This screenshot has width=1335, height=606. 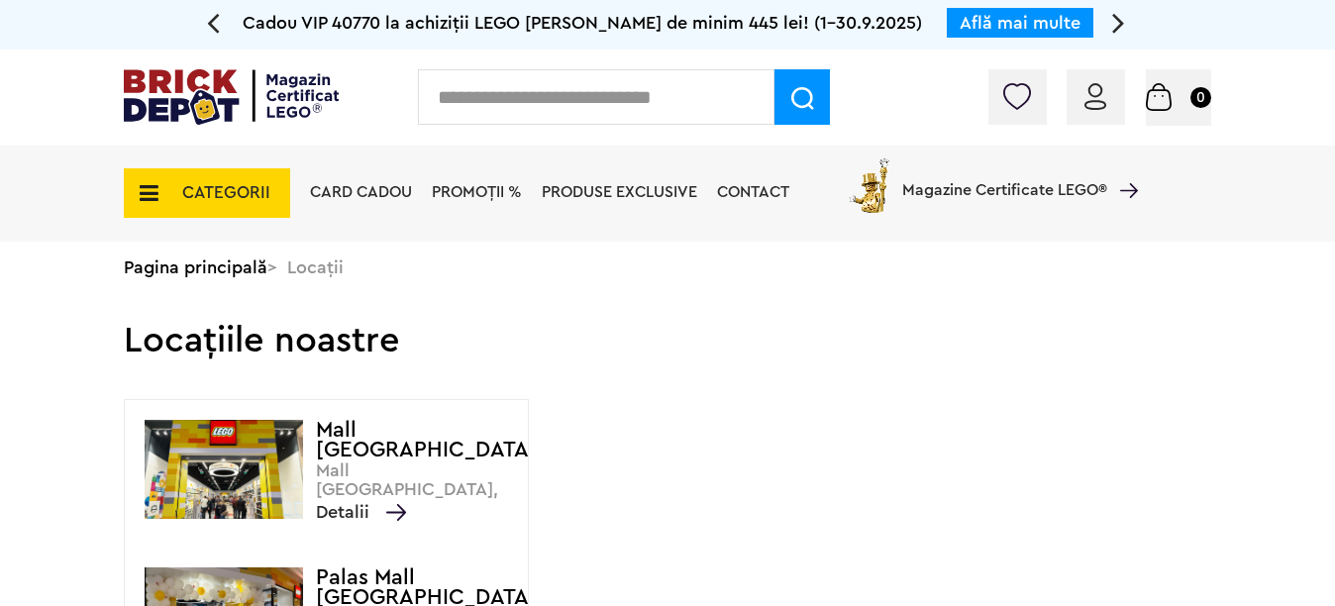 What do you see at coordinates (226, 192) in the screenshot?
I see `span: CATEGORII` at bounding box center [226, 192].